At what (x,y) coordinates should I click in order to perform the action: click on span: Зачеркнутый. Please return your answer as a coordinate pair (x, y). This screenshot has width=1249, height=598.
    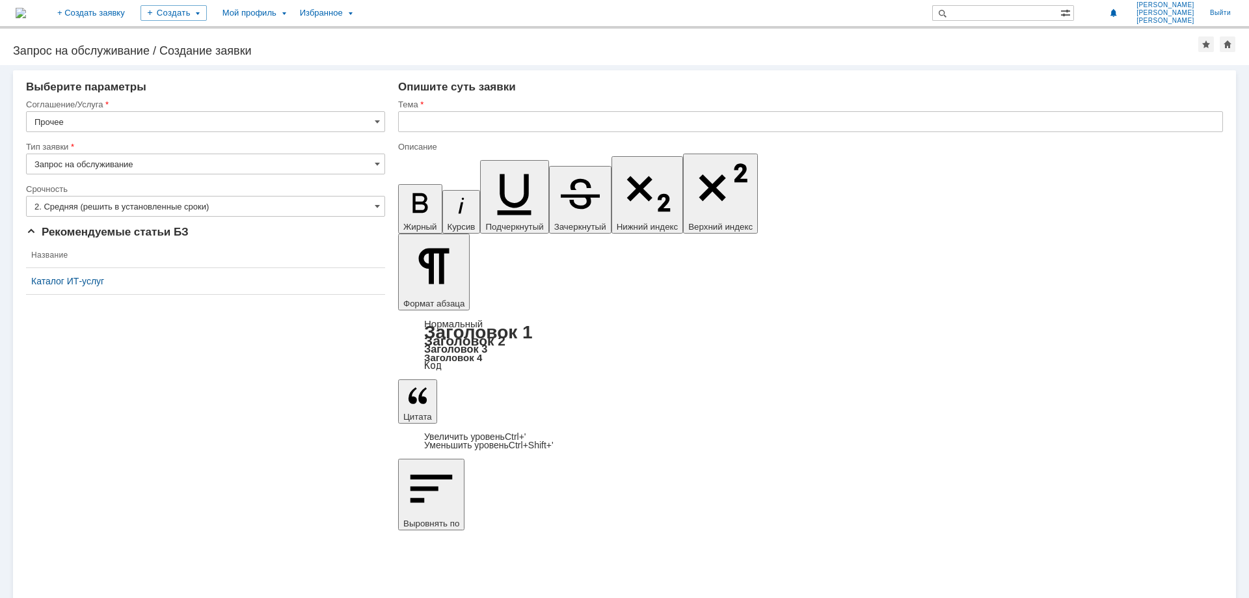
    Looking at the image, I should click on (580, 226).